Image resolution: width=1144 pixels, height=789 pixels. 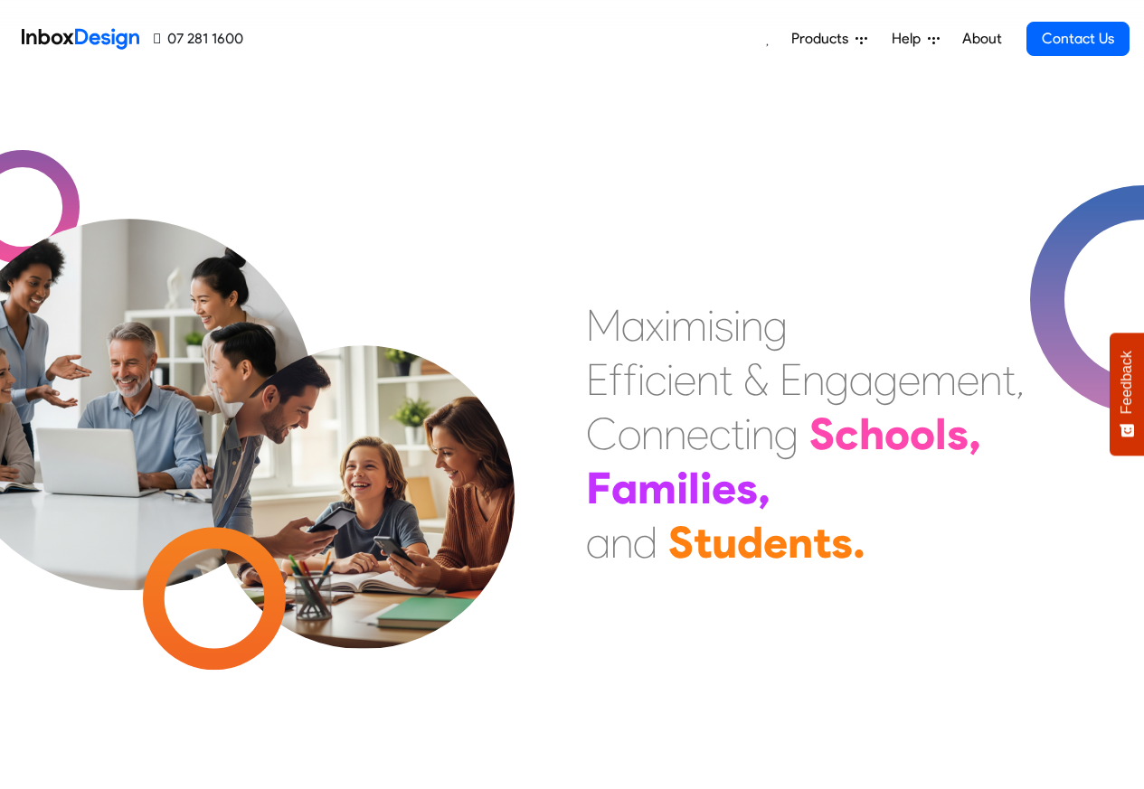 What do you see at coordinates (599, 488) in the screenshot?
I see `div: F` at bounding box center [599, 488].